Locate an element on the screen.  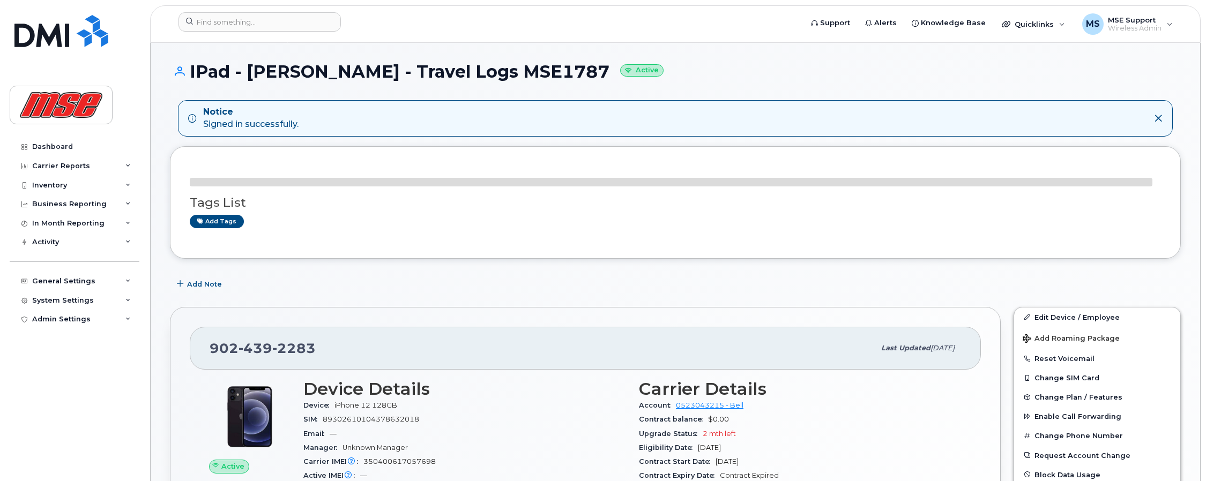
span: Manager is located at coordinates (323, 447).